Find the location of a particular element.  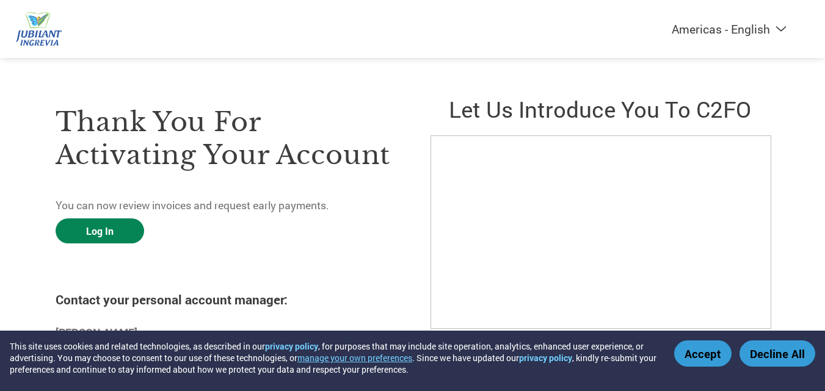

button: manage your own preferences is located at coordinates (355, 358).